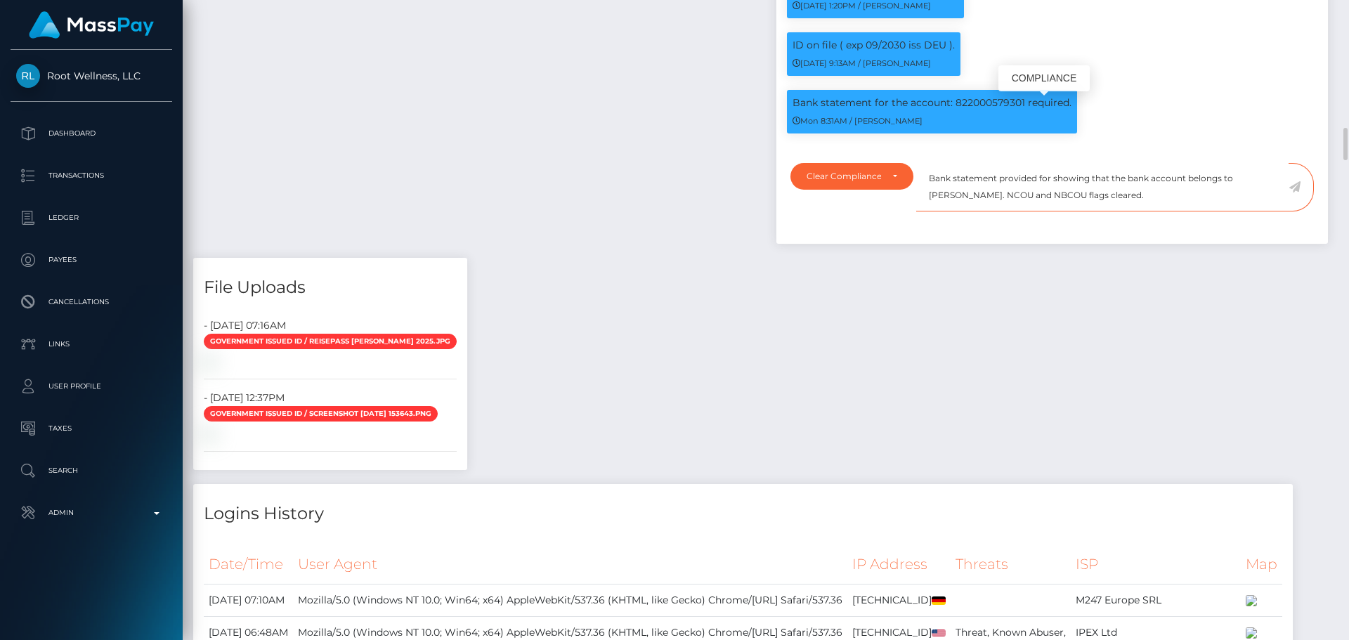  I want to click on span: Root Wellness, LLC, so click(91, 76).